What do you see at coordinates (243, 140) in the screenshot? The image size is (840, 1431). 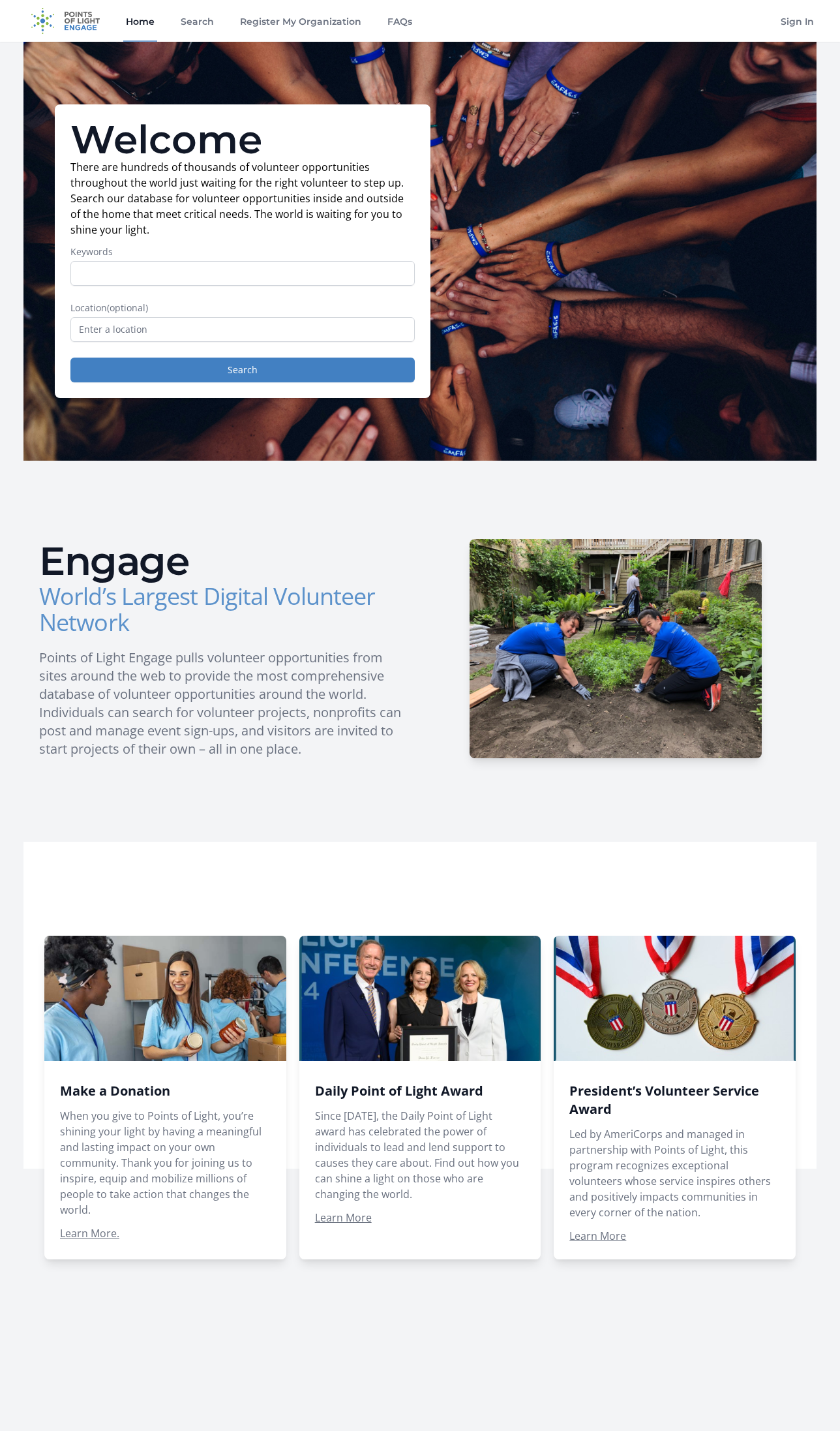 I see `h1: Welcome` at bounding box center [243, 140].